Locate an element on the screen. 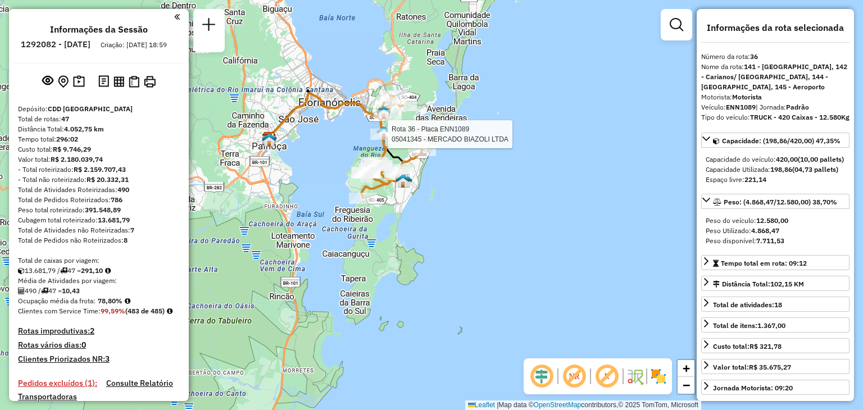 This screenshot has width=863, height=410. div: Capacidade do veículo: is located at coordinates (775, 160).